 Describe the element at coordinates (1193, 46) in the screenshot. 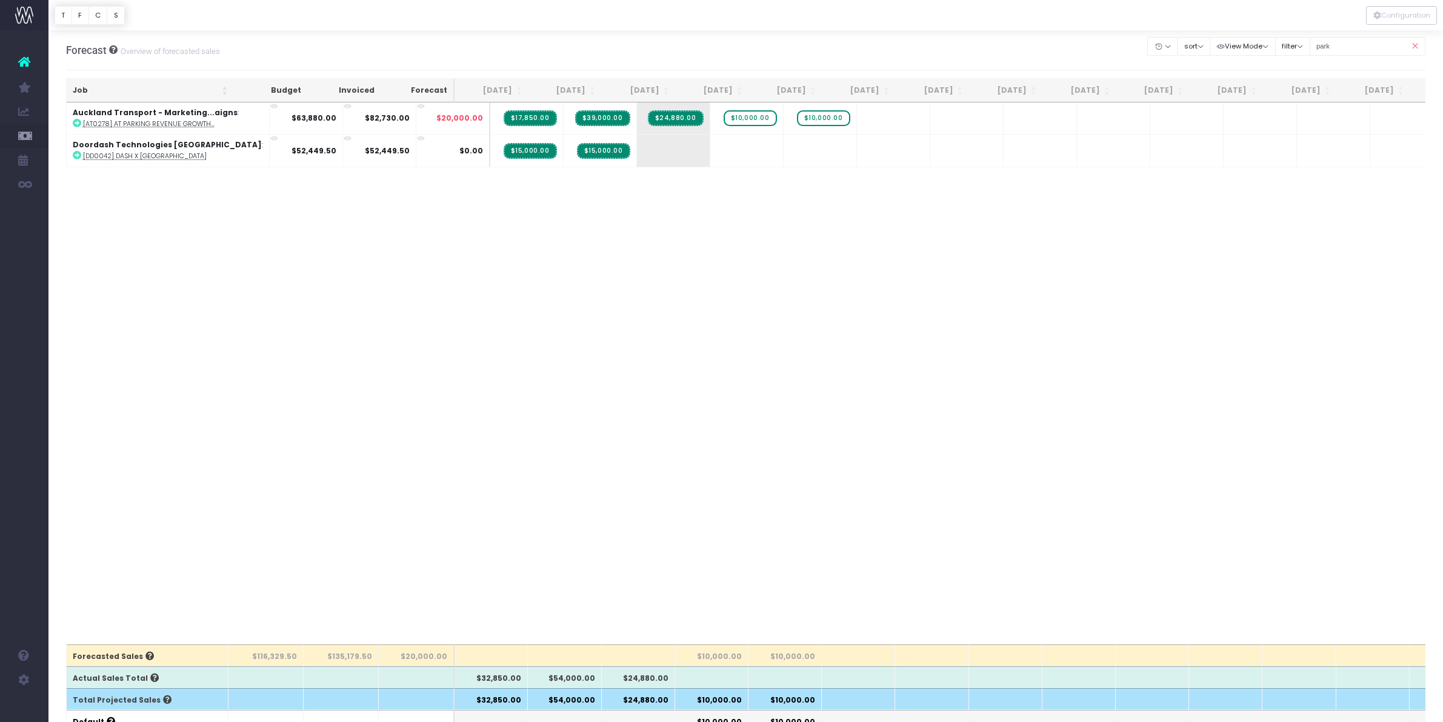

I see `button: sort` at that location.